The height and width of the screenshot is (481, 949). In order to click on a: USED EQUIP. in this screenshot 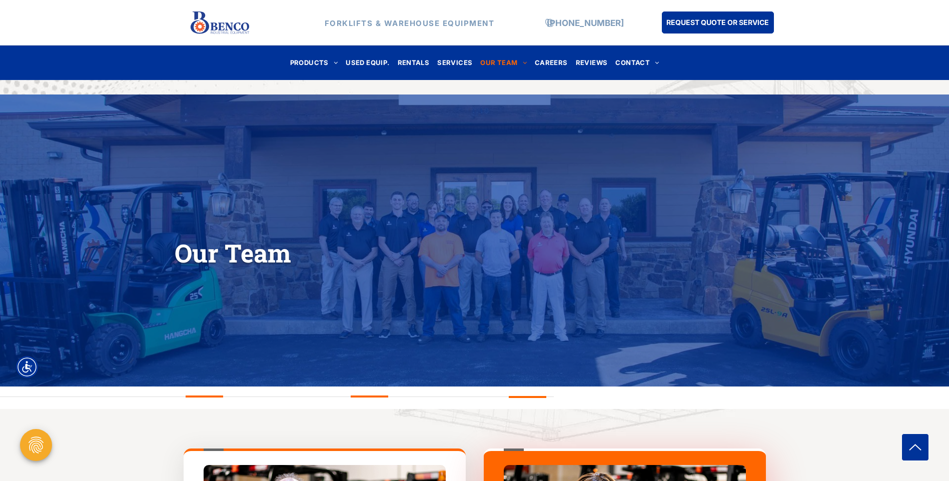, I will do `click(367, 63)`.